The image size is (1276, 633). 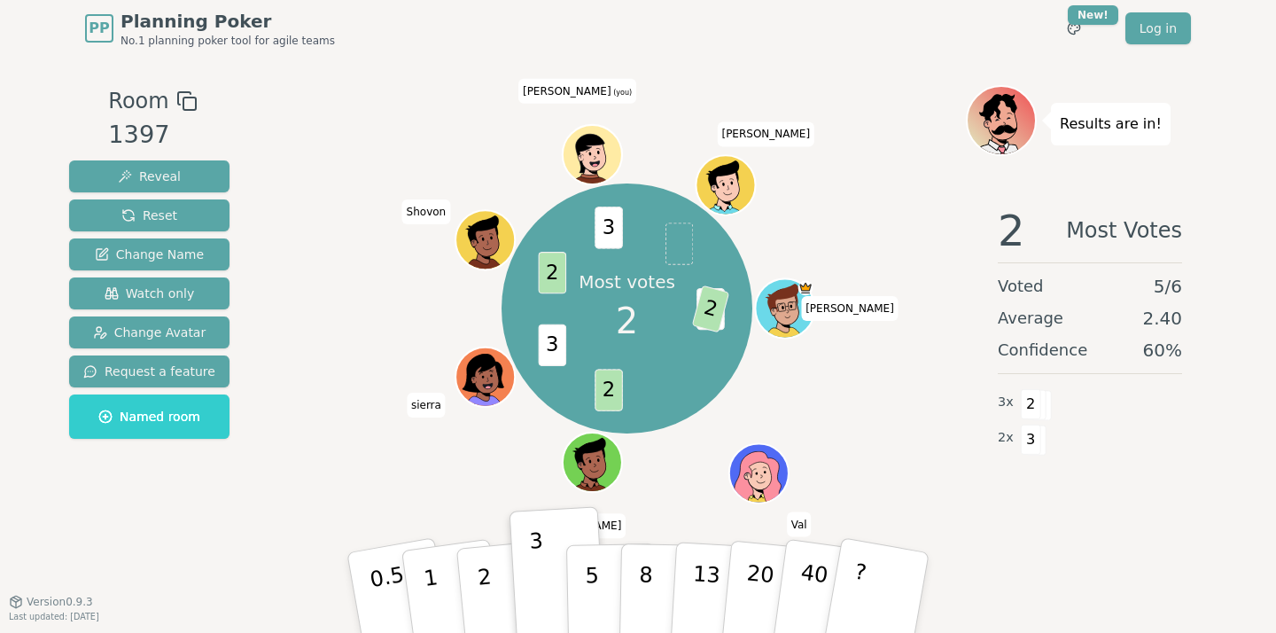 I want to click on span: spencer is the host, so click(x=805, y=288).